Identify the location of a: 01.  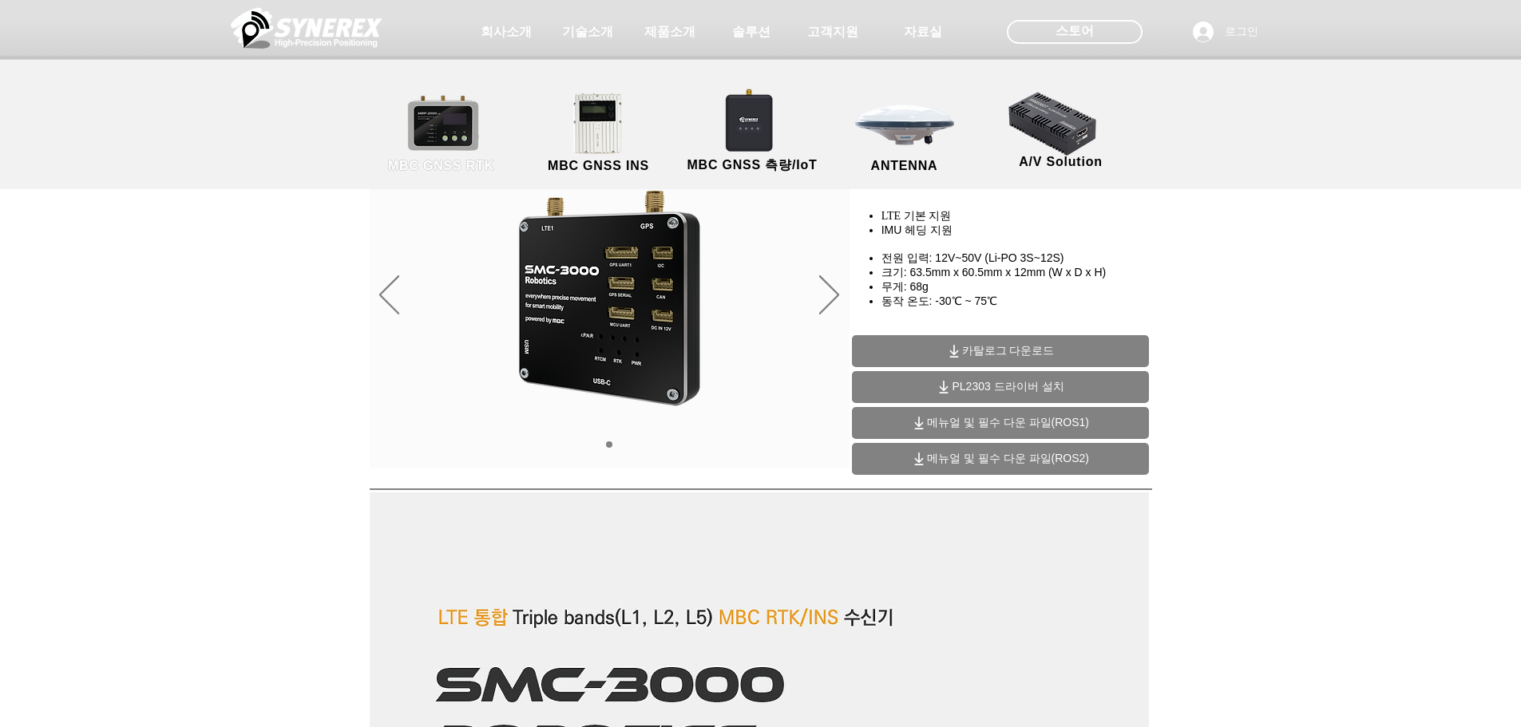
(609, 445).